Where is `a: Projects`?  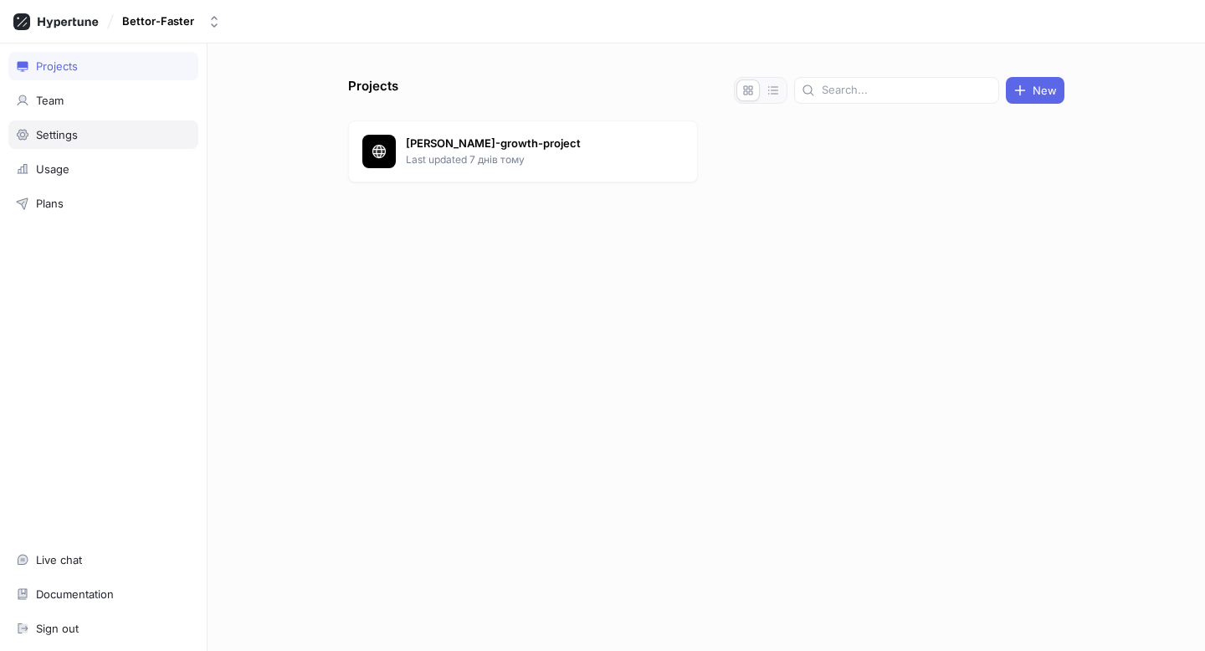
a: Projects is located at coordinates (103, 66).